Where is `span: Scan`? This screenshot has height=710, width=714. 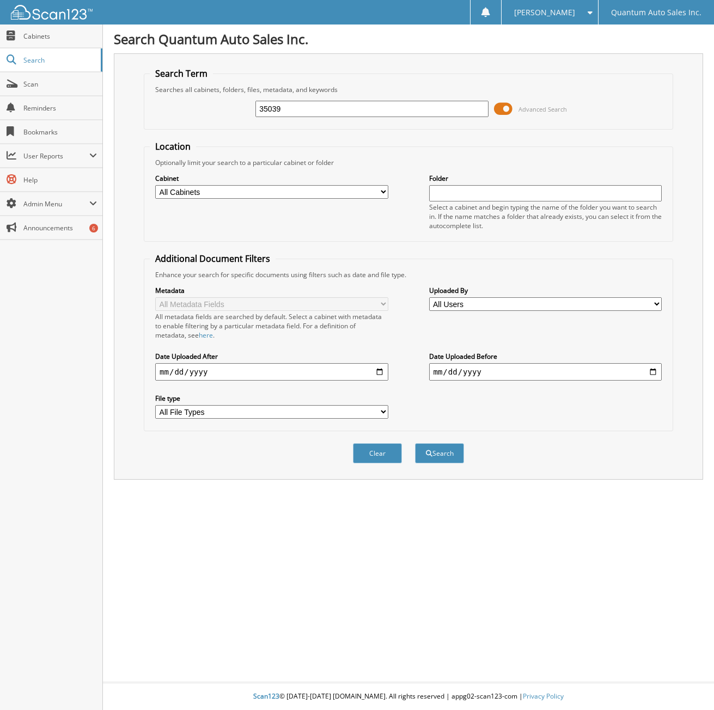
span: Scan is located at coordinates (60, 84).